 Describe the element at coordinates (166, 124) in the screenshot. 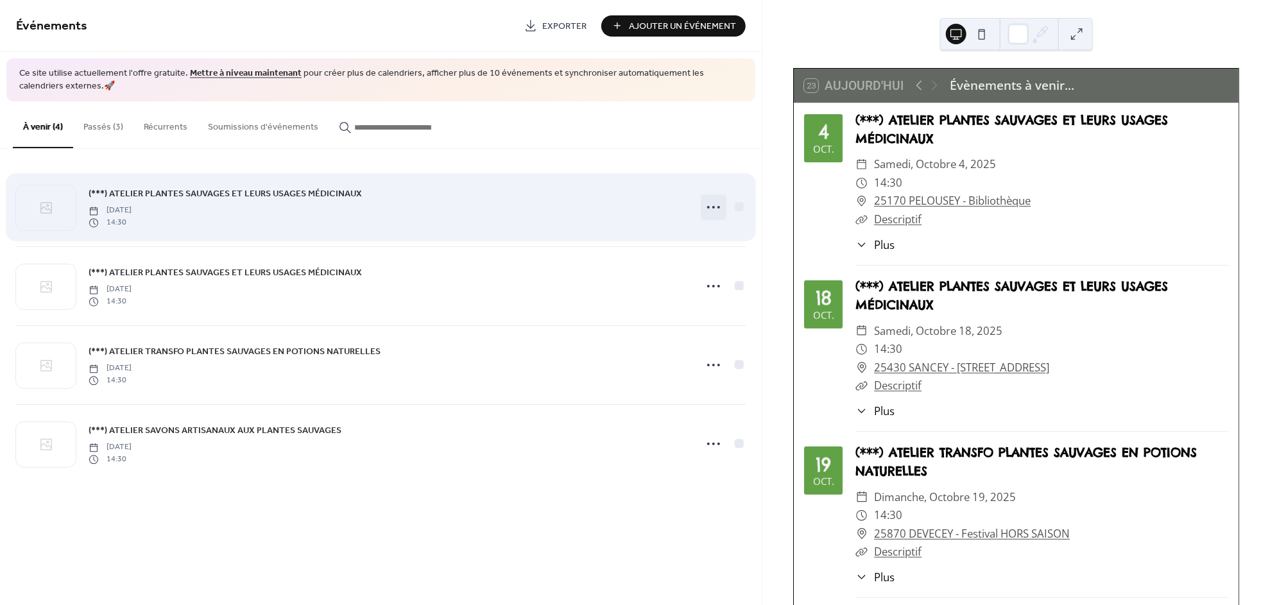

I see `button: Récurrents` at that location.